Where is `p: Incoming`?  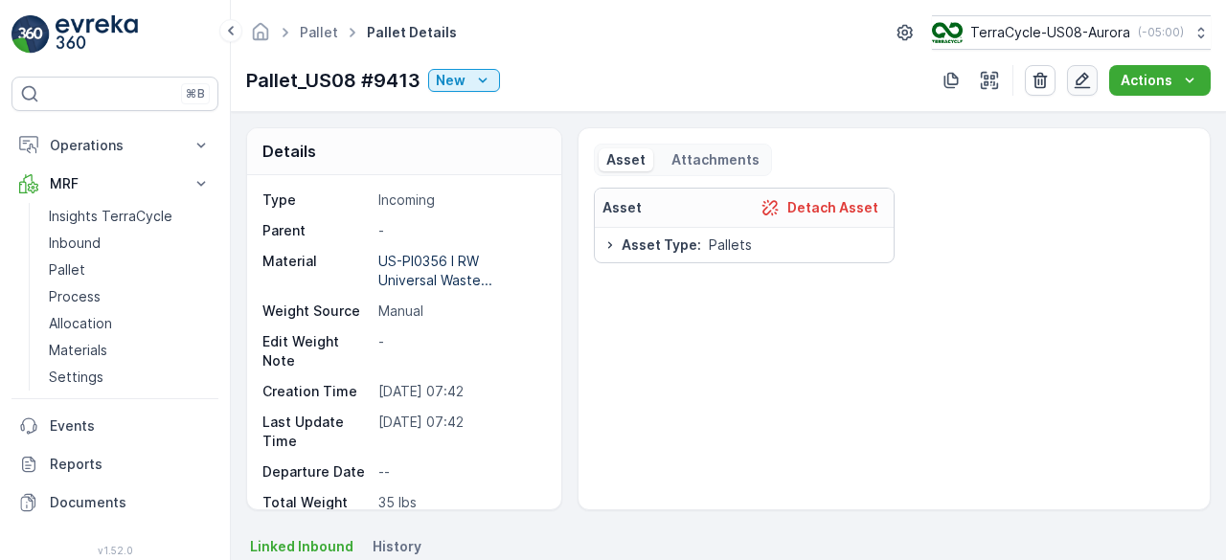 p: Incoming is located at coordinates (460, 200).